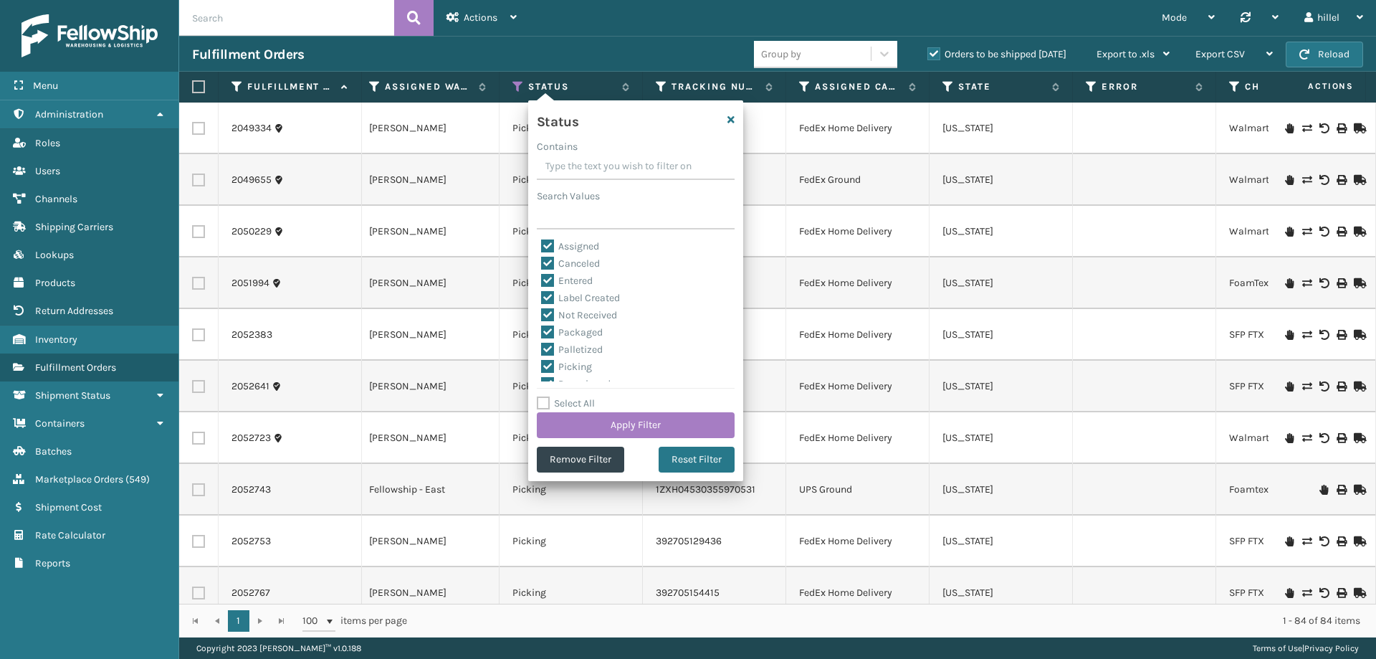 This screenshot has width=1376, height=659. Describe the element at coordinates (1288, 87) in the screenshot. I see `label: Channel` at that location.